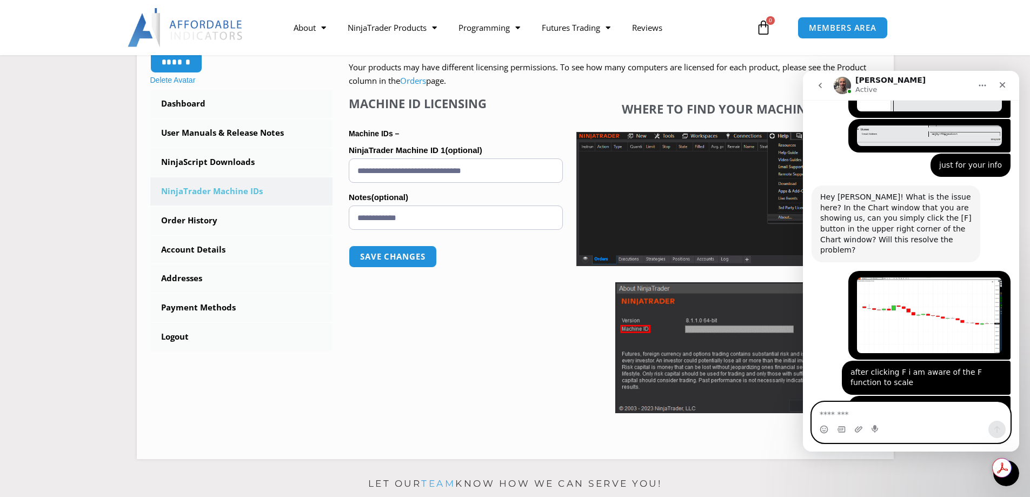  I want to click on h4: Where to find your Machine ID, so click(725, 109).